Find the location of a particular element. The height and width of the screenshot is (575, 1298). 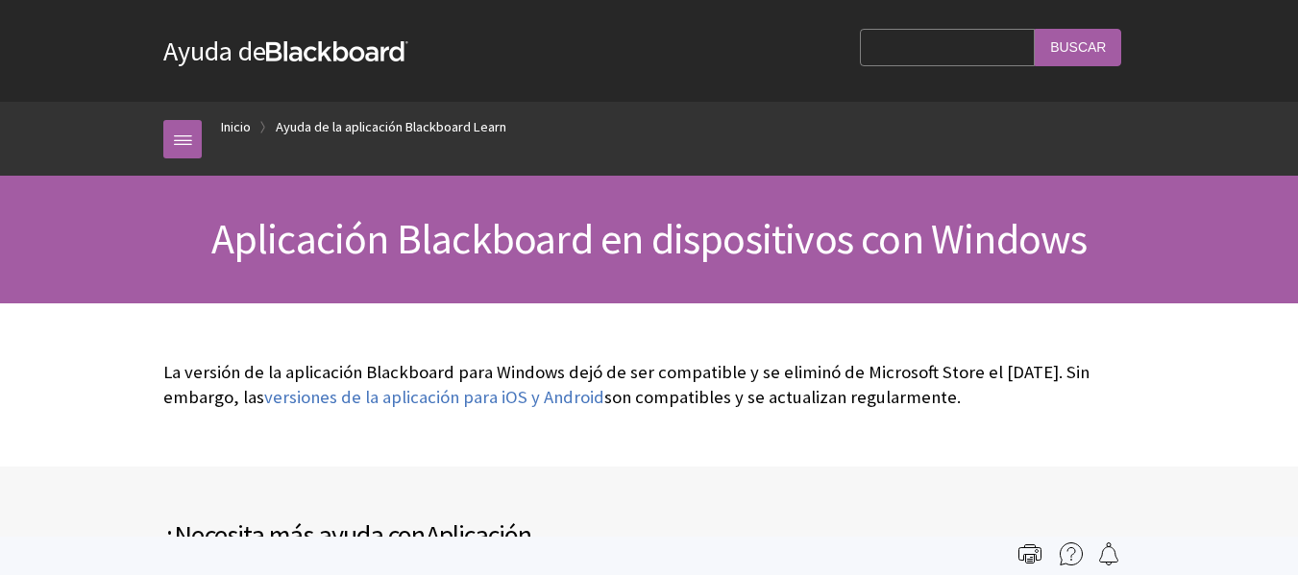

p: La versión de la aplicación Blackboard para Windows dejó de ser compatible y se eliminó de Micros... is located at coordinates (649, 385).